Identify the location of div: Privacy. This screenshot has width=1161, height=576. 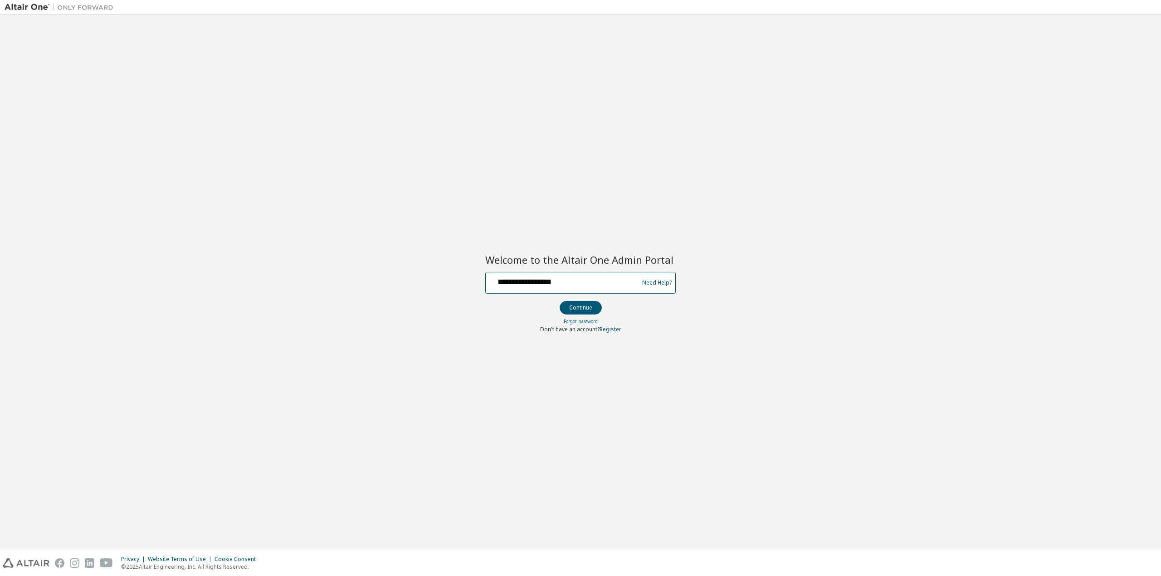
(134, 559).